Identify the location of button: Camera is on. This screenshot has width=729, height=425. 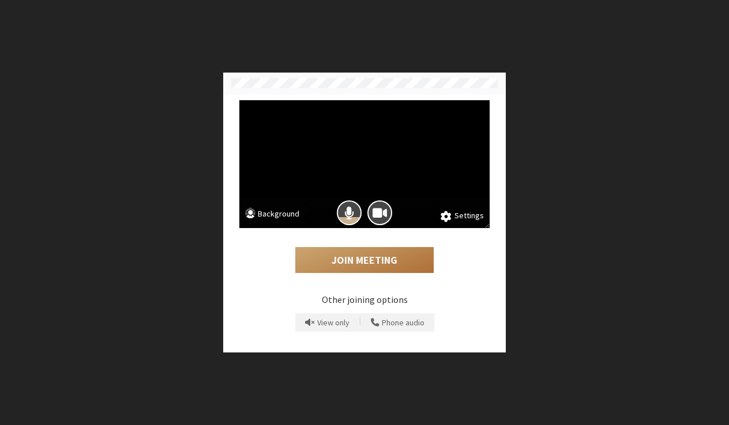
(379, 213).